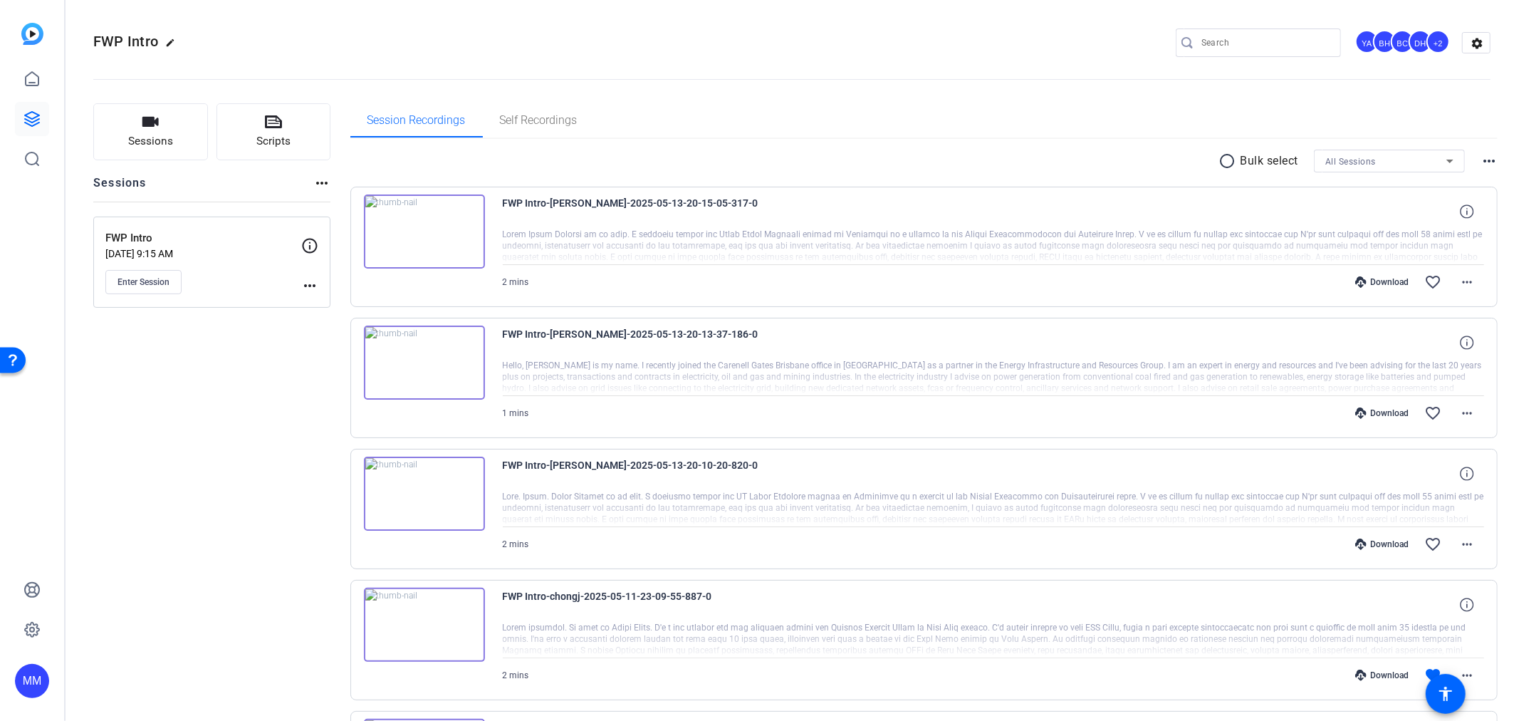 The image size is (1519, 721). Describe the element at coordinates (1445, 693) in the screenshot. I see `mat-icon: accessibility` at that location.